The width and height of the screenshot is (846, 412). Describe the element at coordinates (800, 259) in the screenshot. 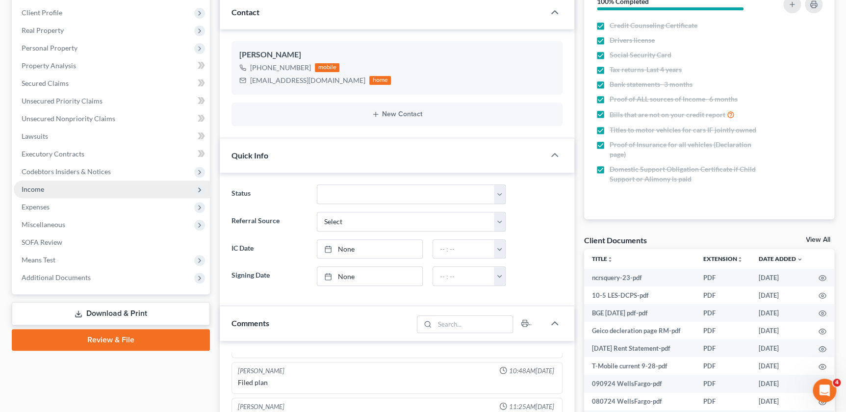

I see `i: expand_more` at that location.